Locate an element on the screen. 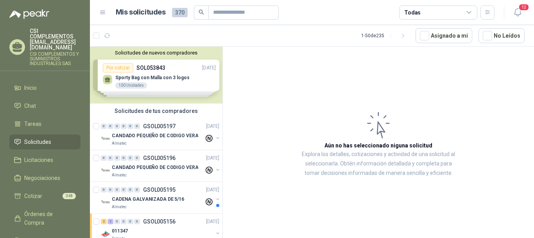  a: Inicio is located at coordinates (45, 88).